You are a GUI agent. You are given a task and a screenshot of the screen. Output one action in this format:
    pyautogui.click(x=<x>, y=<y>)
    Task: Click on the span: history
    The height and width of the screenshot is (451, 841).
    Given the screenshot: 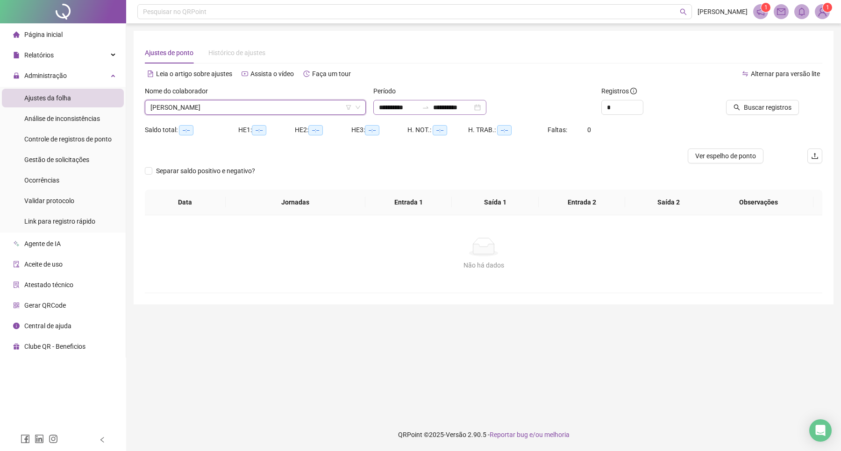 What is the action you would take?
    pyautogui.click(x=306, y=74)
    